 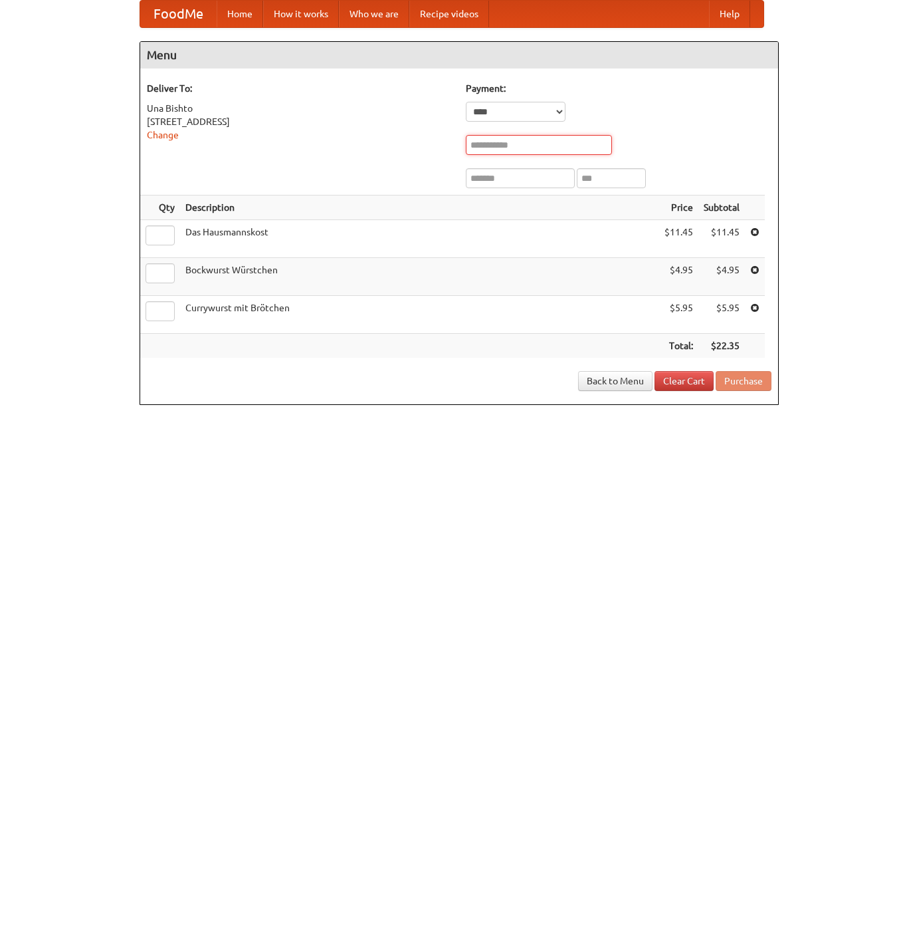 What do you see at coordinates (459, 55) in the screenshot?
I see `h4: Menu` at bounding box center [459, 55].